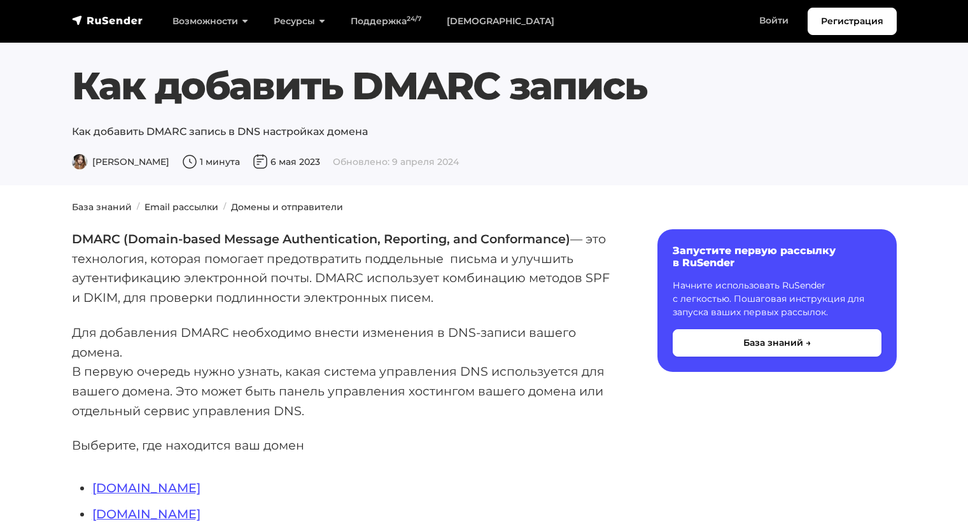  Describe the element at coordinates (414, 18) in the screenshot. I see `sup: 24/7` at that location.